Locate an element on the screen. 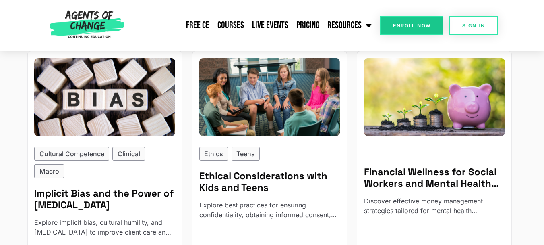 The width and height of the screenshot is (544, 245). div: Ethical Considerations with Kids and Teens (3 Ethics CE Credit) is located at coordinates (270, 97).